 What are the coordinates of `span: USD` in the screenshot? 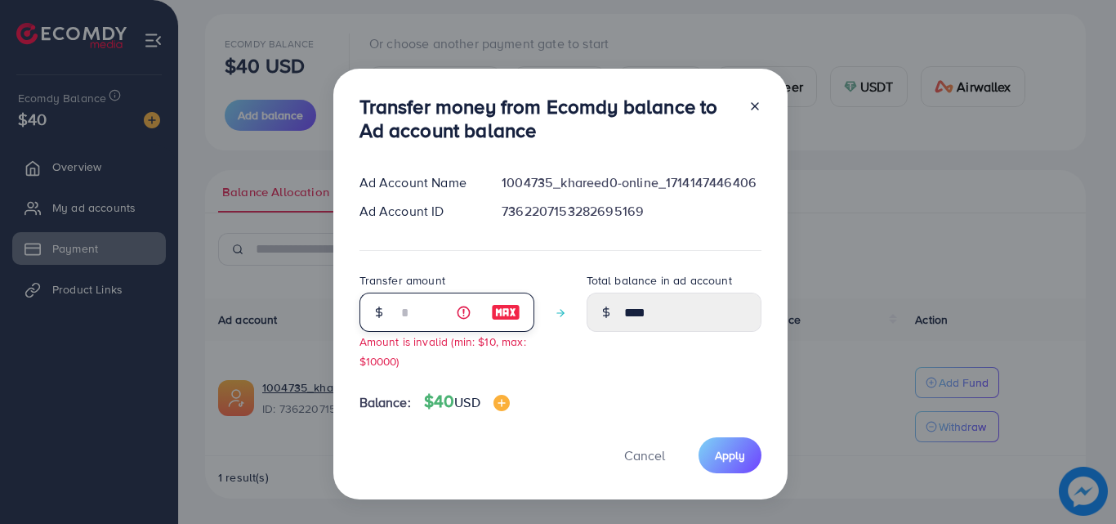 It's located at (466, 402).